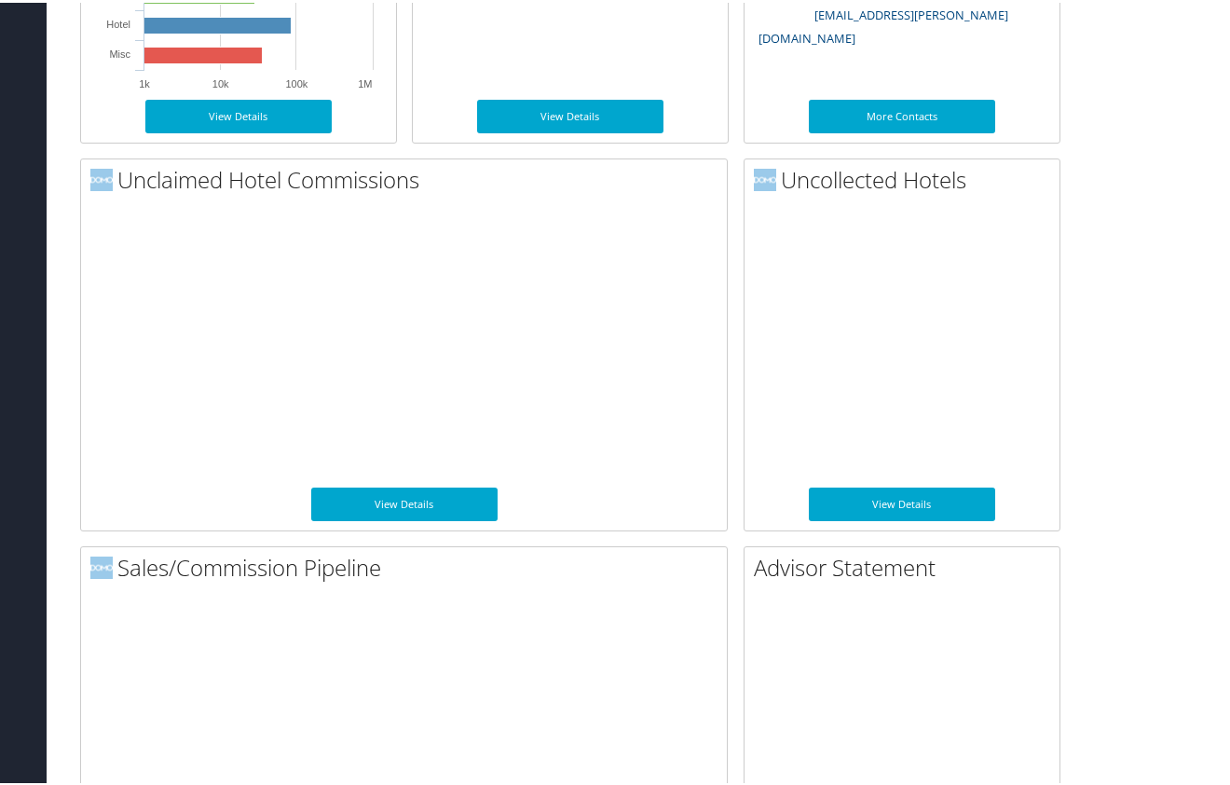  Describe the element at coordinates (907, 565) in the screenshot. I see `h2: Advisor Statement` at that location.